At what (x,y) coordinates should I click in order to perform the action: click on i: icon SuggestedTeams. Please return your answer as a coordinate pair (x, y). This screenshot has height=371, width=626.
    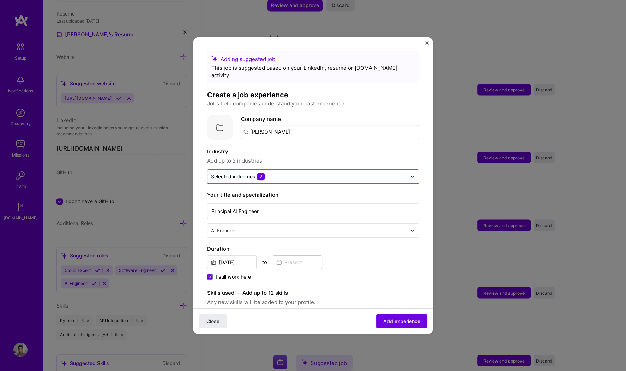
    Looking at the image, I should click on (215, 59).